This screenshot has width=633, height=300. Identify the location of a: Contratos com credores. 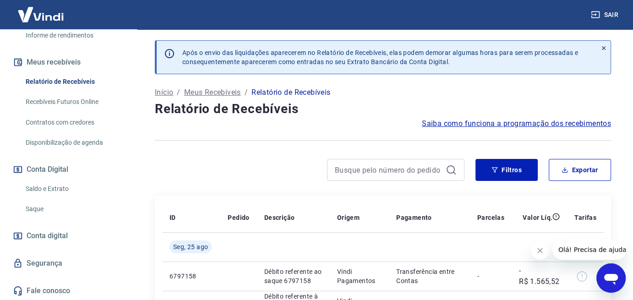
(74, 122).